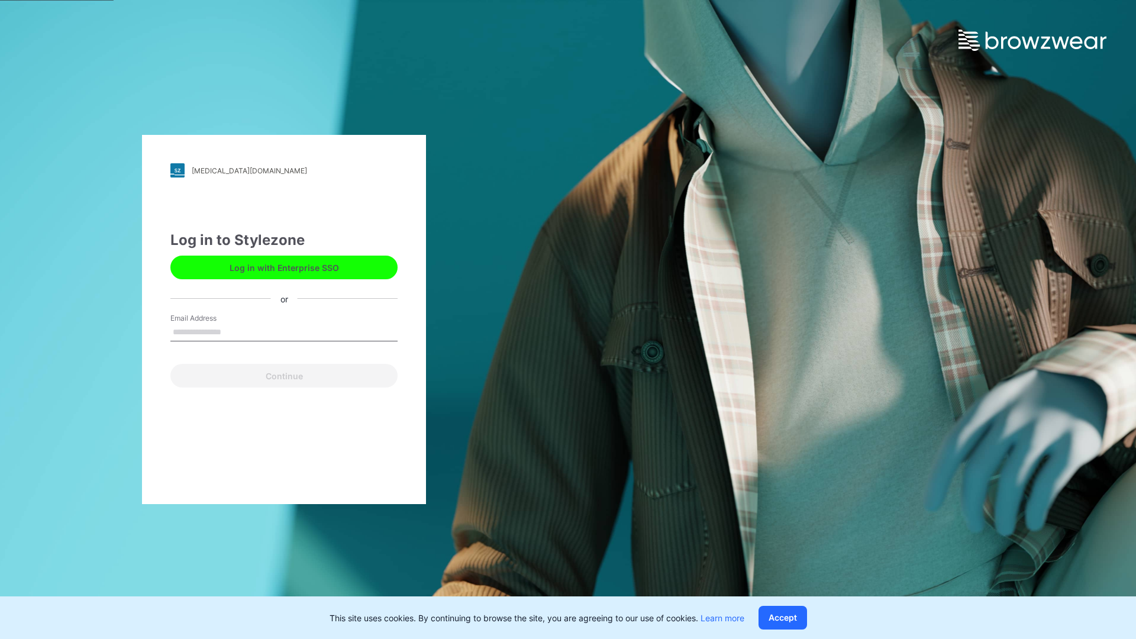 This screenshot has width=1136, height=639. What do you see at coordinates (722, 618) in the screenshot?
I see `a: Learn more` at bounding box center [722, 618].